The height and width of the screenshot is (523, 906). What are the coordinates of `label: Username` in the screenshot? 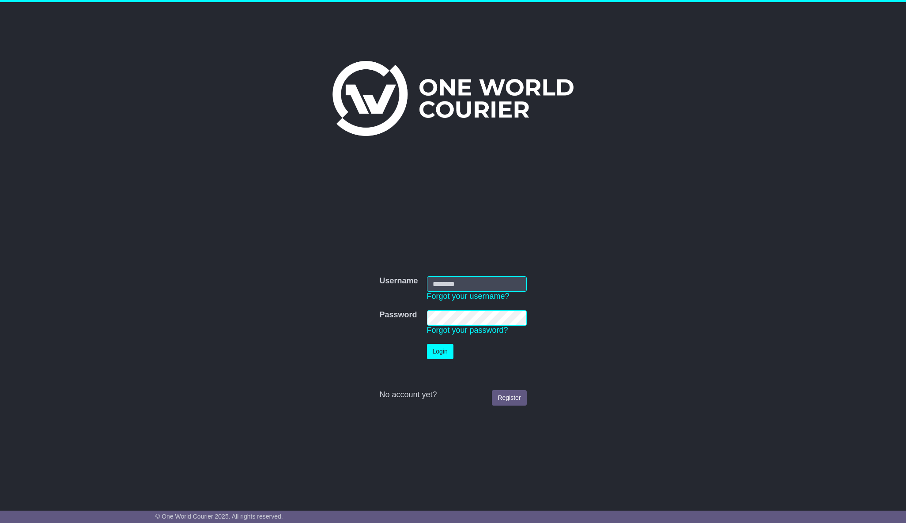 It's located at (398, 281).